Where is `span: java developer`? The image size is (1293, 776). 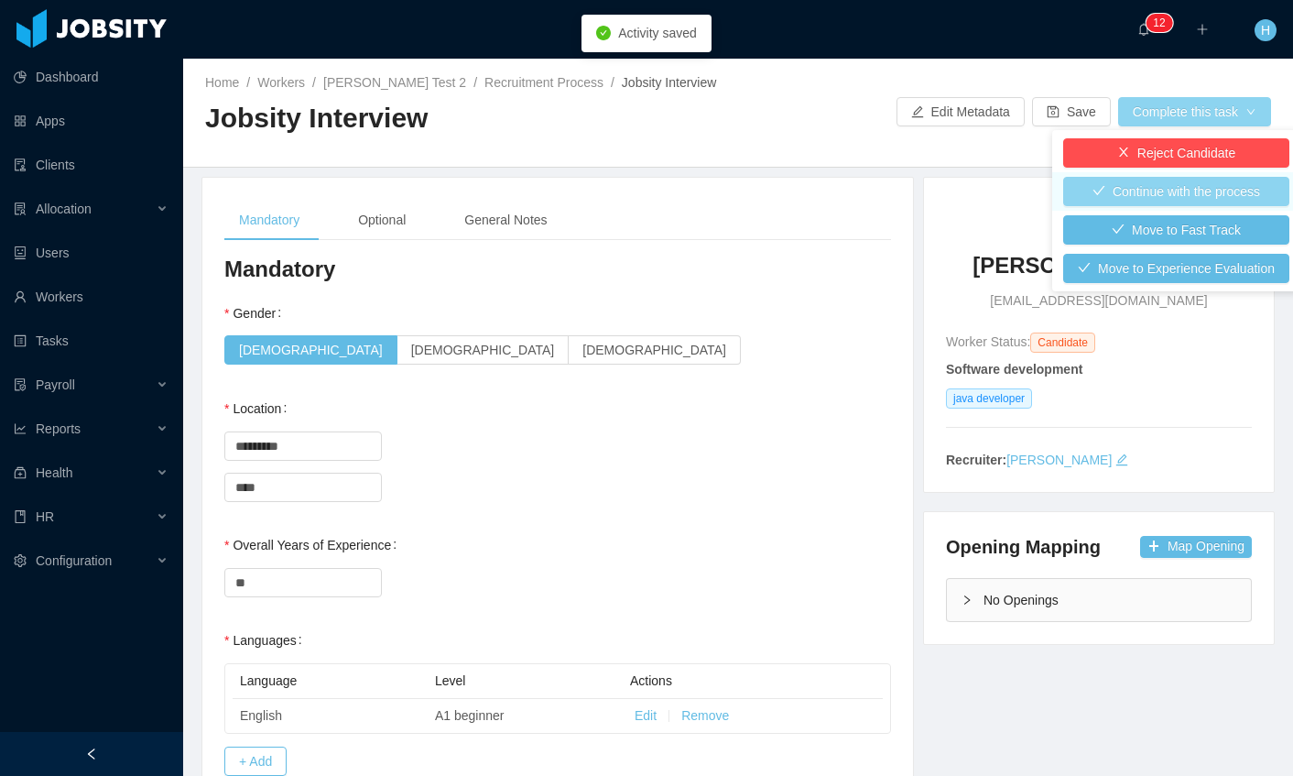
span: java developer is located at coordinates (989, 398).